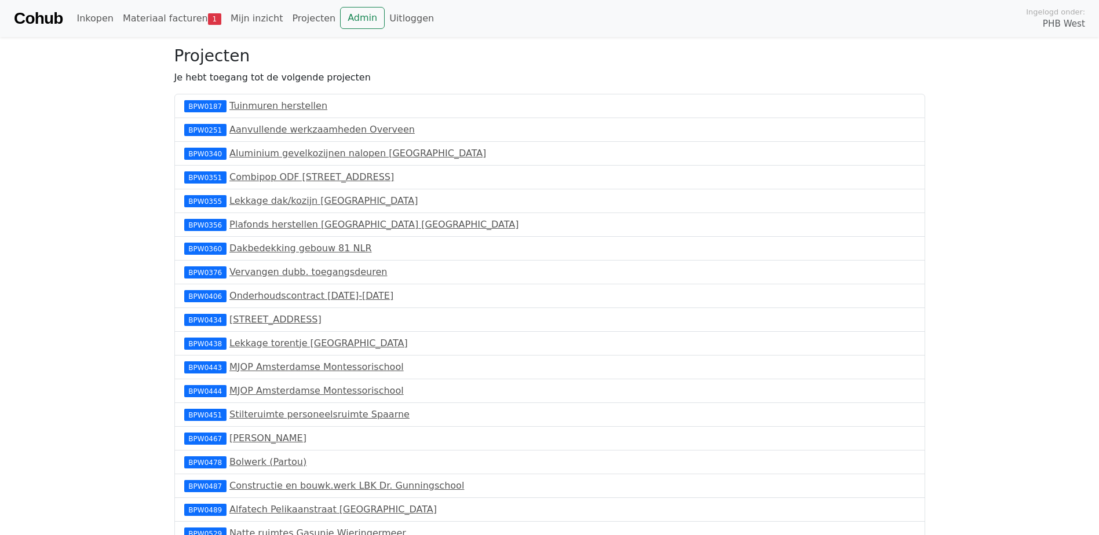 The height and width of the screenshot is (535, 1099). What do you see at coordinates (172, 19) in the screenshot?
I see `a: Materiaal facturen1` at bounding box center [172, 19].